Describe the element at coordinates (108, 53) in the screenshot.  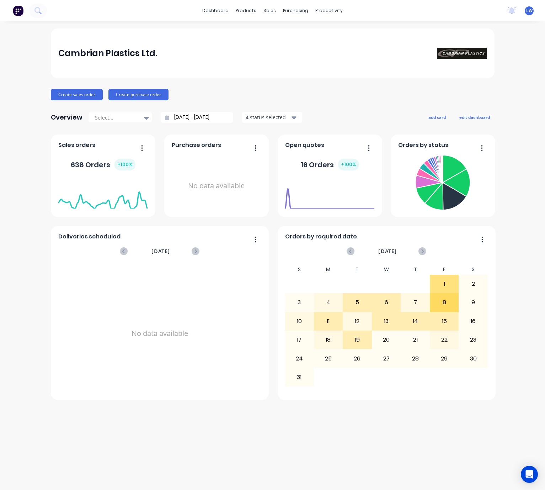
I see `div: Cambrian Plastics Ltd.` at that location.